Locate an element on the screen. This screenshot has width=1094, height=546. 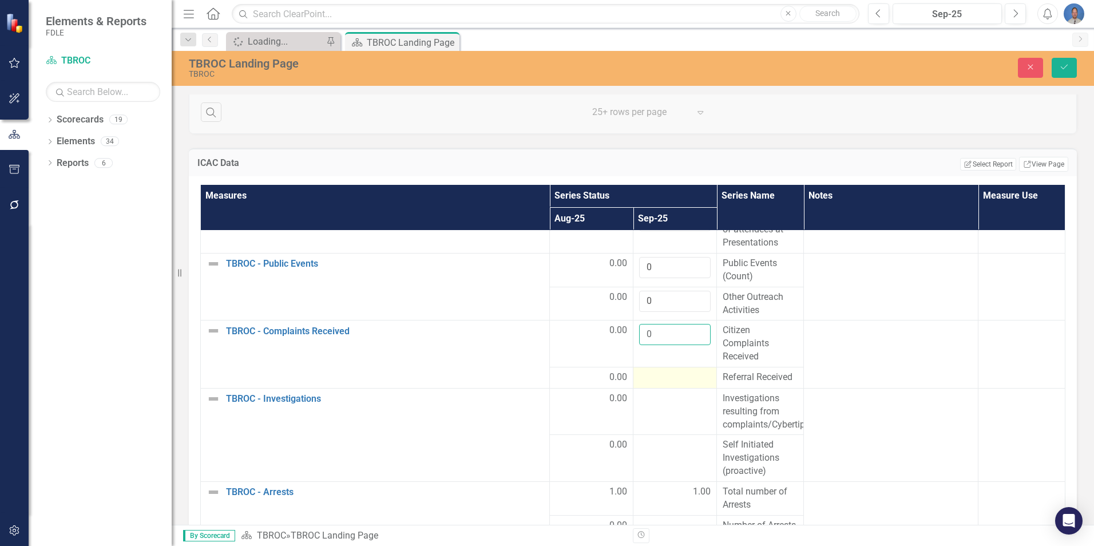
span: Total number of Arrests is located at coordinates (760, 499).